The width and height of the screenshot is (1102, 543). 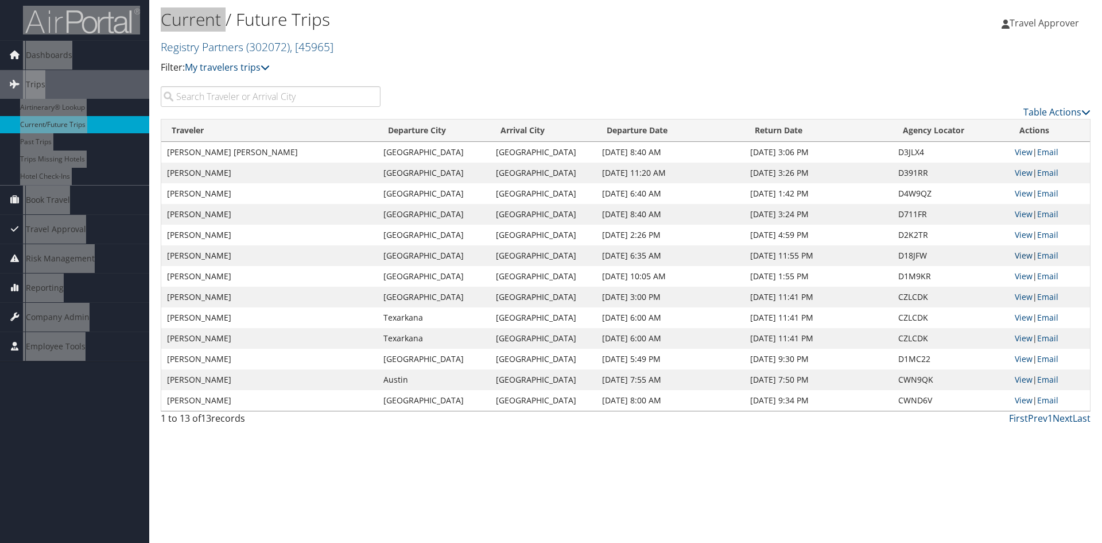 I want to click on td: D711FR, so click(x=951, y=214).